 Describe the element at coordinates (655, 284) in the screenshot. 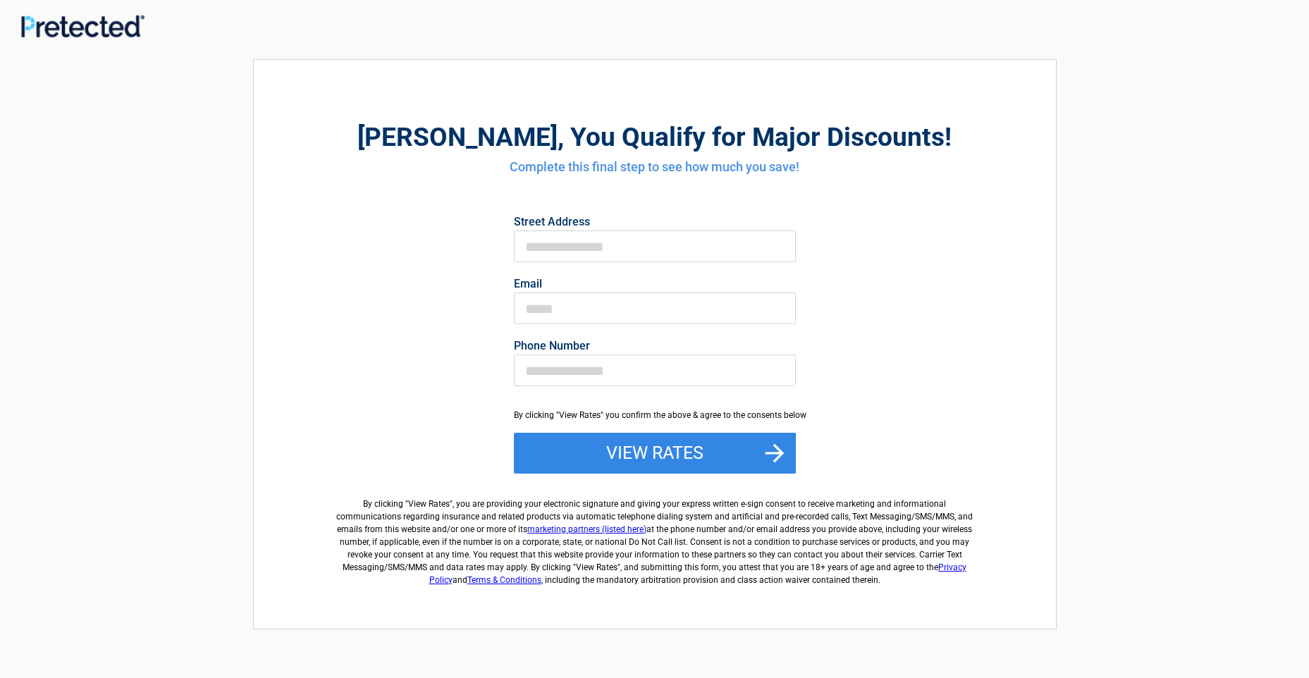

I see `label: Email` at that location.